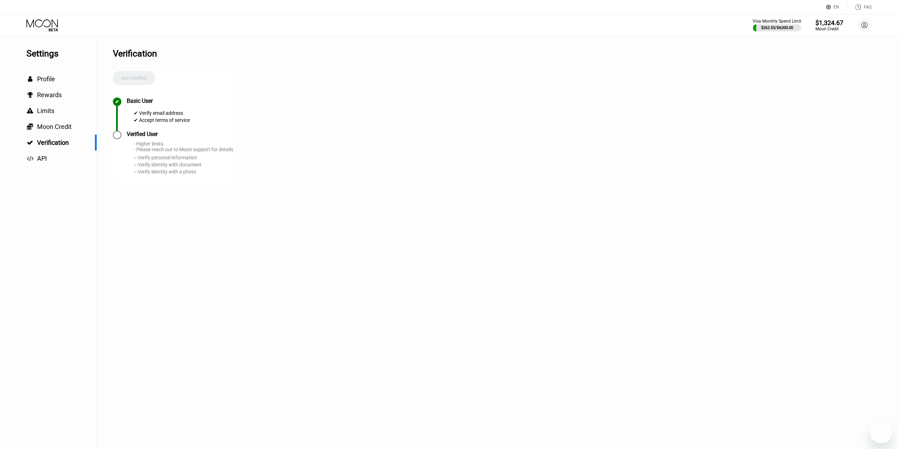  Describe the element at coordinates (829, 23) in the screenshot. I see `div: $1,324.67` at that location.